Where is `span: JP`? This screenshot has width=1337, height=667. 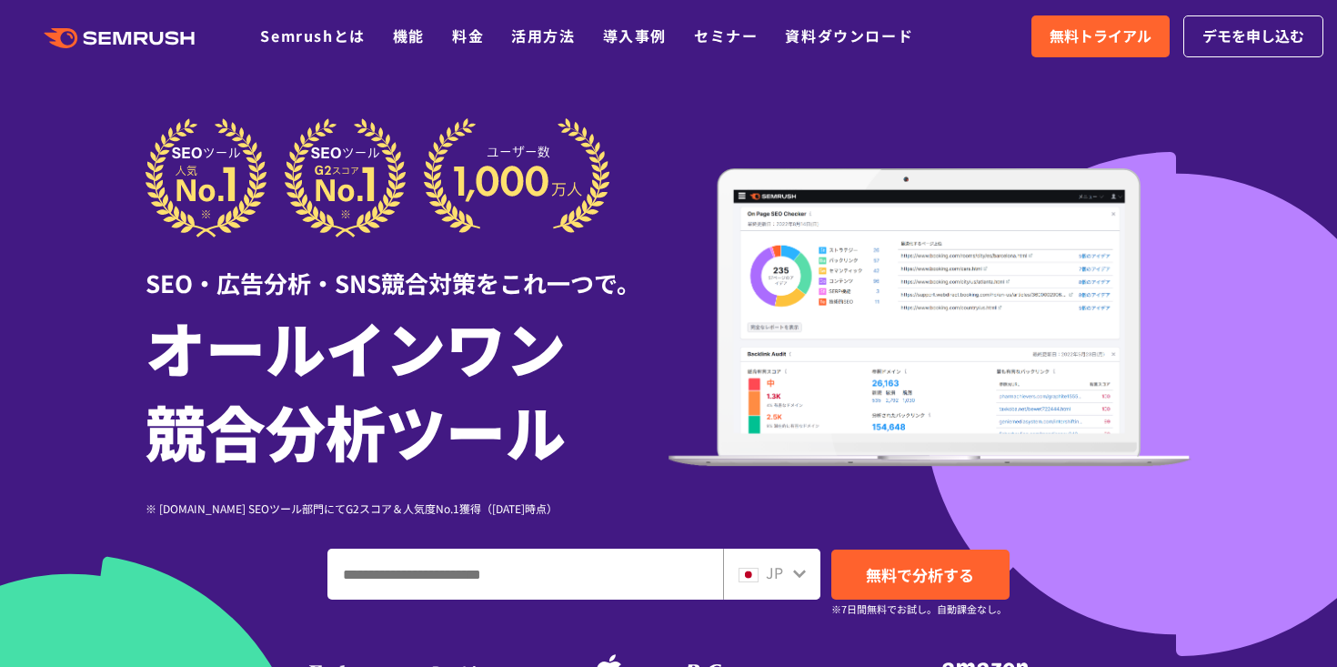
span: JP is located at coordinates (774, 572).